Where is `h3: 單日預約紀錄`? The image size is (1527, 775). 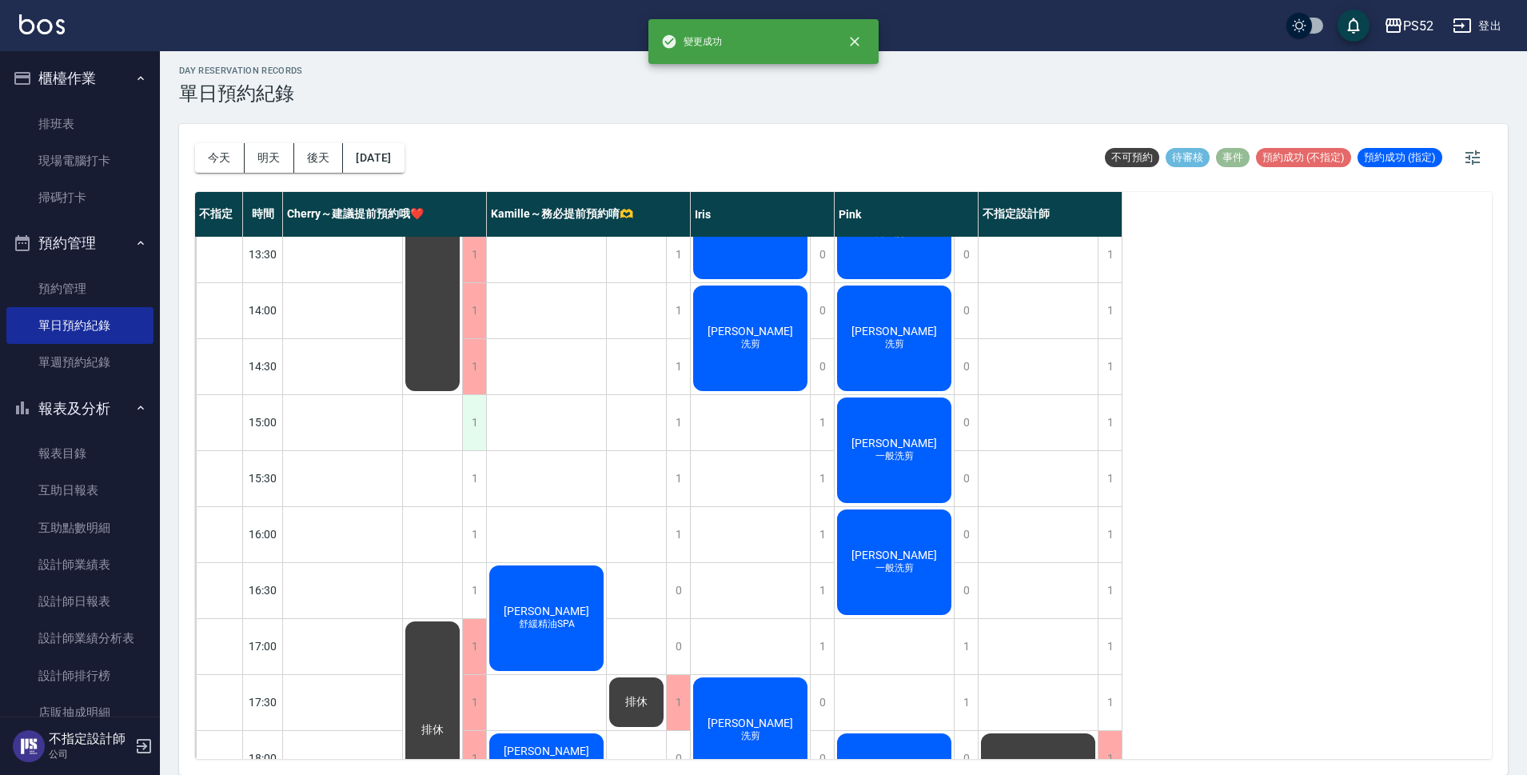 h3: 單日預約紀錄 is located at coordinates (241, 94).